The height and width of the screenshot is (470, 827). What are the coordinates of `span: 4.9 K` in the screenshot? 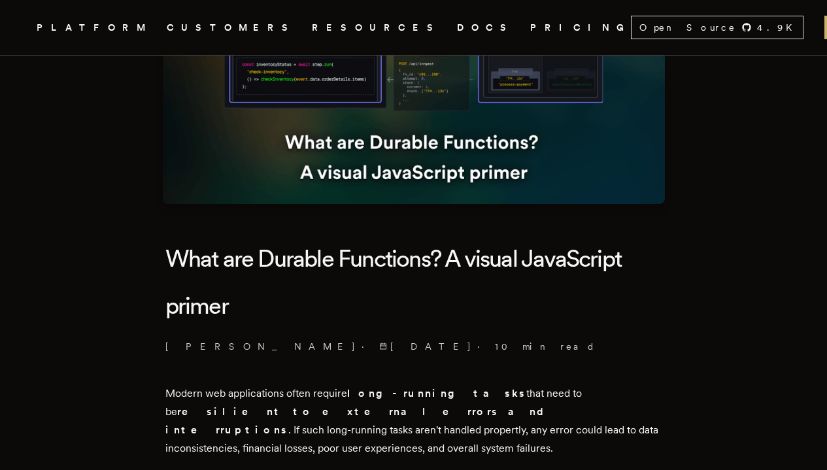 It's located at (778, 27).